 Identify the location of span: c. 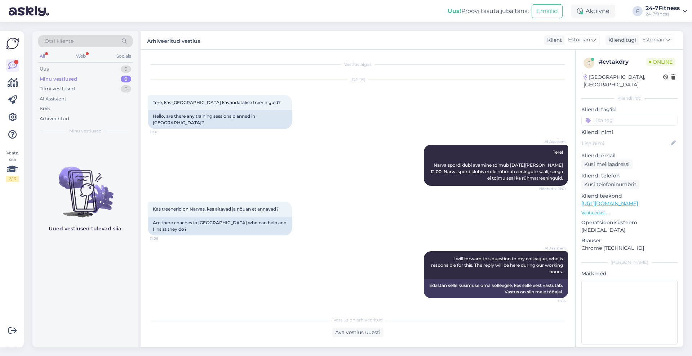
(589, 63).